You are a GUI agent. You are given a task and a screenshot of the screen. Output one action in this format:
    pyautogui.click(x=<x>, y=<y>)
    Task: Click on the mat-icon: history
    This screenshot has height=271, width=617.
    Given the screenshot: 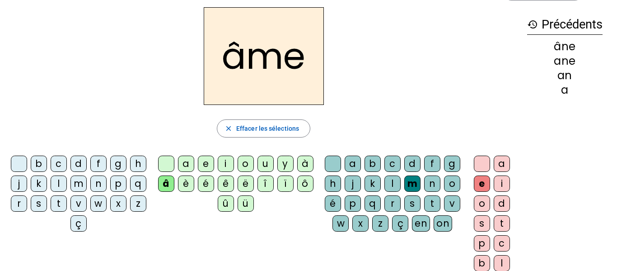 What is the action you would take?
    pyautogui.click(x=533, y=24)
    